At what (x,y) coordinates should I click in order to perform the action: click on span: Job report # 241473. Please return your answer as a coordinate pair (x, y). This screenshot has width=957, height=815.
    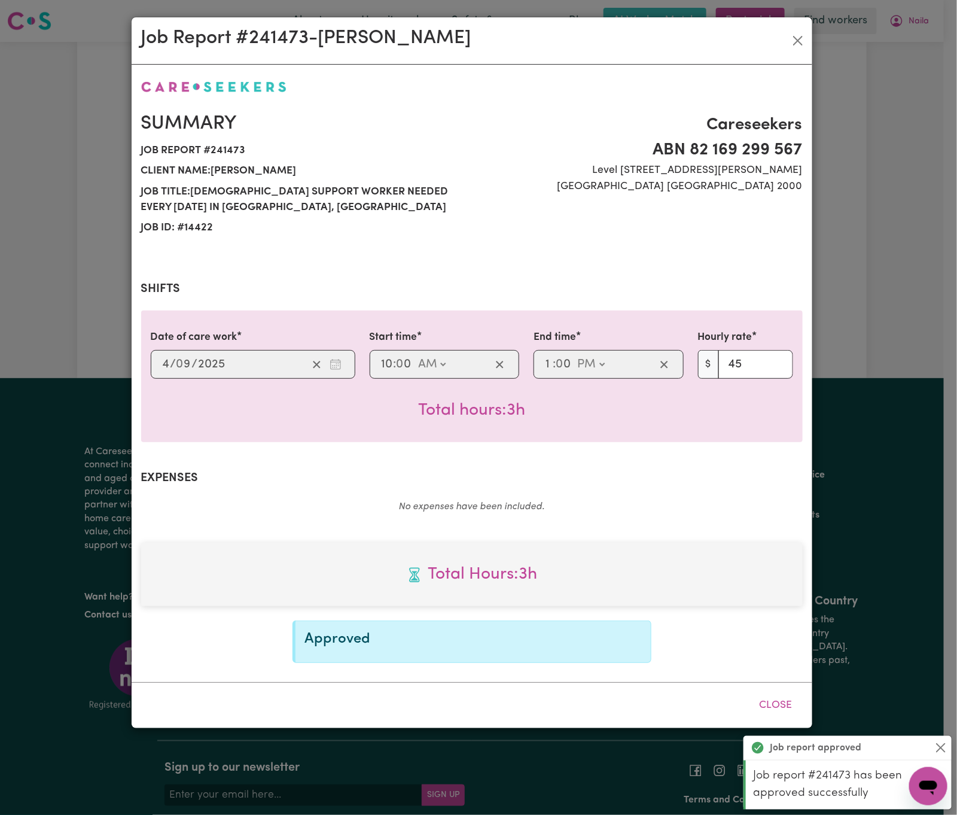
    Looking at the image, I should click on (303, 151).